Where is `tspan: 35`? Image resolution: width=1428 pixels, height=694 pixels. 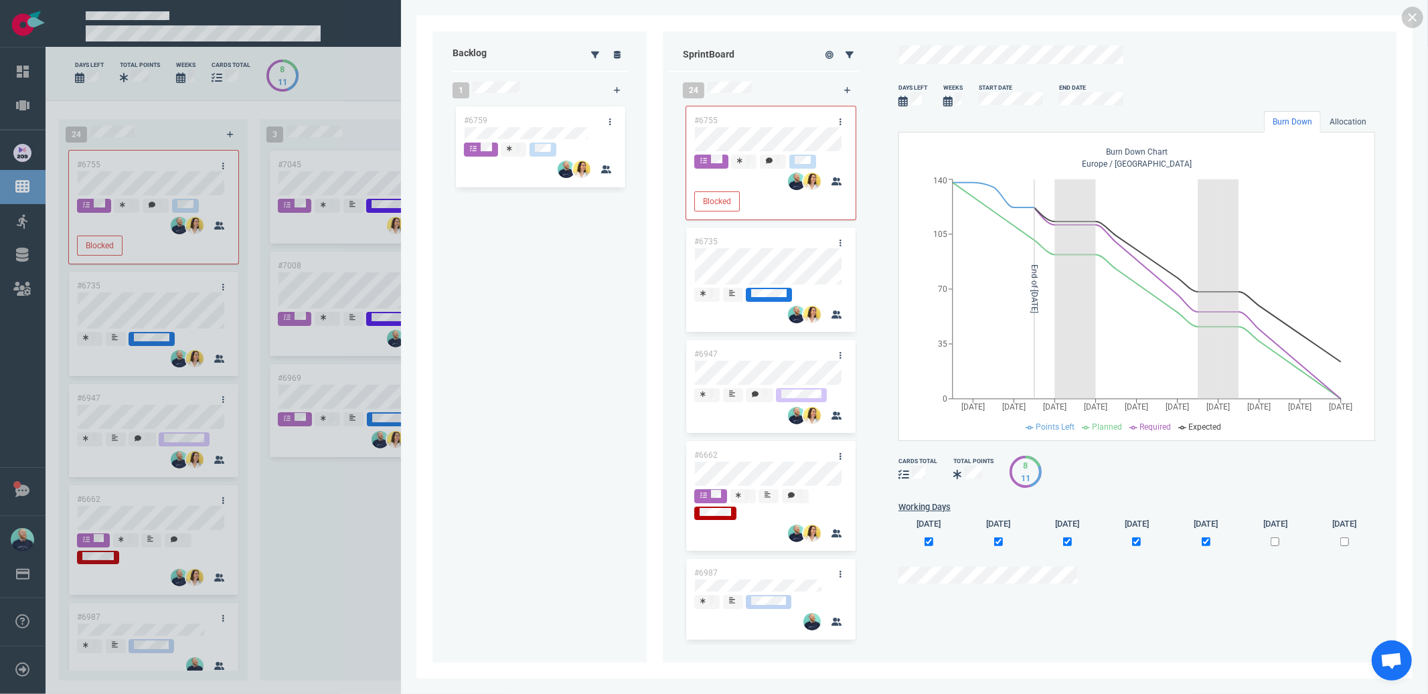 tspan: 35 is located at coordinates (943, 344).